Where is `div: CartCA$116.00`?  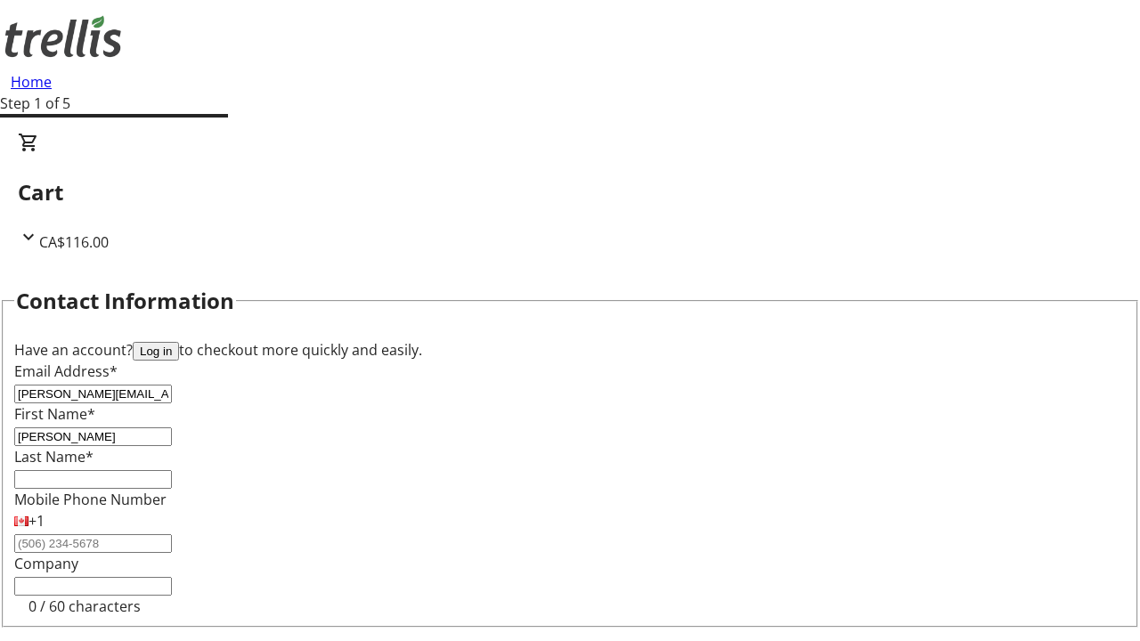
div: CartCA$116.00 is located at coordinates (570, 192).